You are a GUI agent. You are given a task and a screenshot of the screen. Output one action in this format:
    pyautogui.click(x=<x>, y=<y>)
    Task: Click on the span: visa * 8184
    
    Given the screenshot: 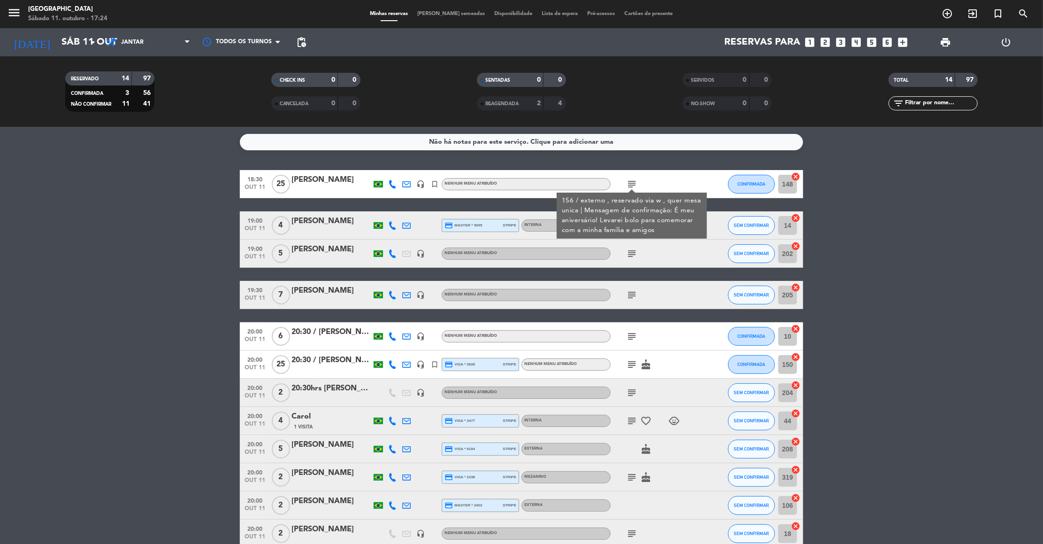 What is the action you would take?
    pyautogui.click(x=460, y=449)
    